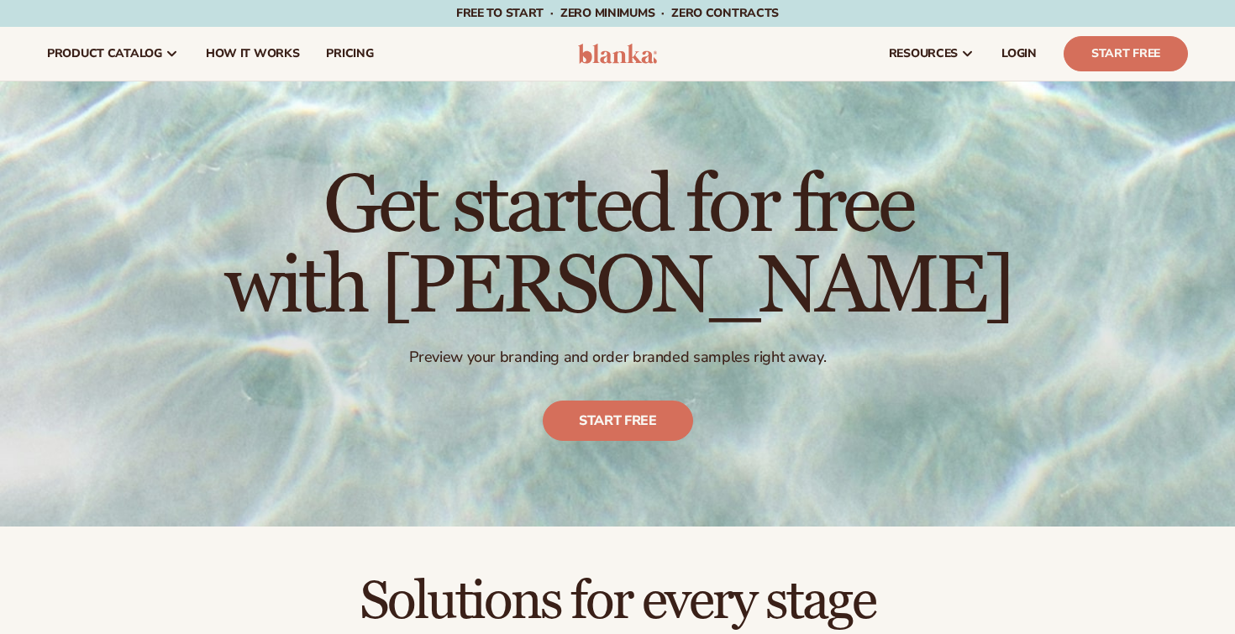  Describe the element at coordinates (253, 54) in the screenshot. I see `span: How It Works` at that location.